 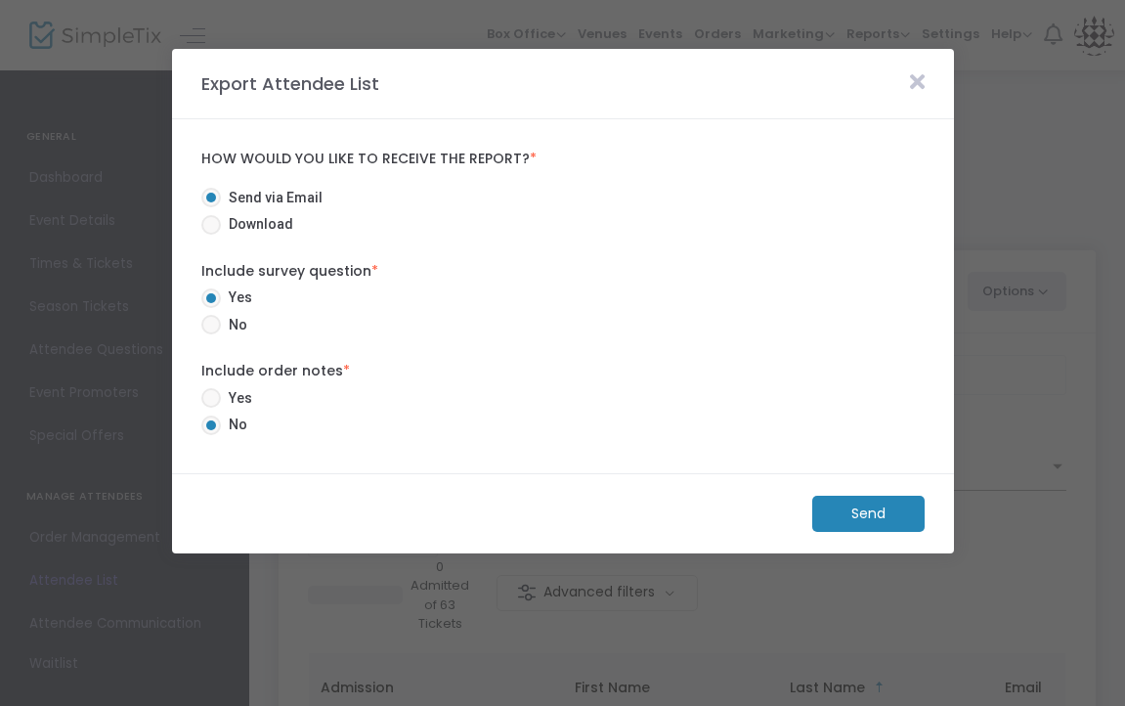 What do you see at coordinates (868, 513) in the screenshot?
I see `m-button: Send` at bounding box center [868, 513].